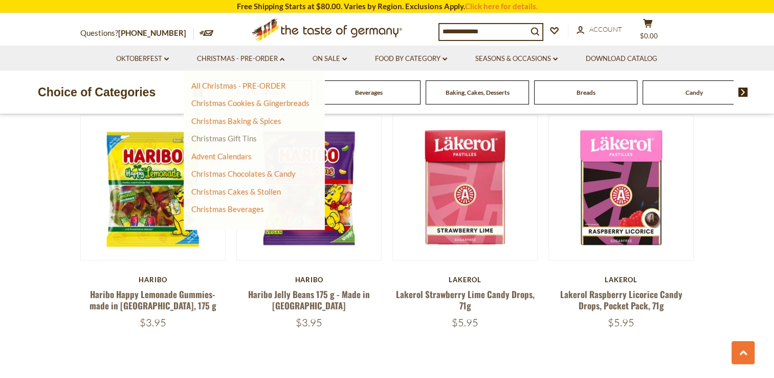 The width and height of the screenshot is (774, 378). Describe the element at coordinates (599, 30) in the screenshot. I see `a: Account` at that location.